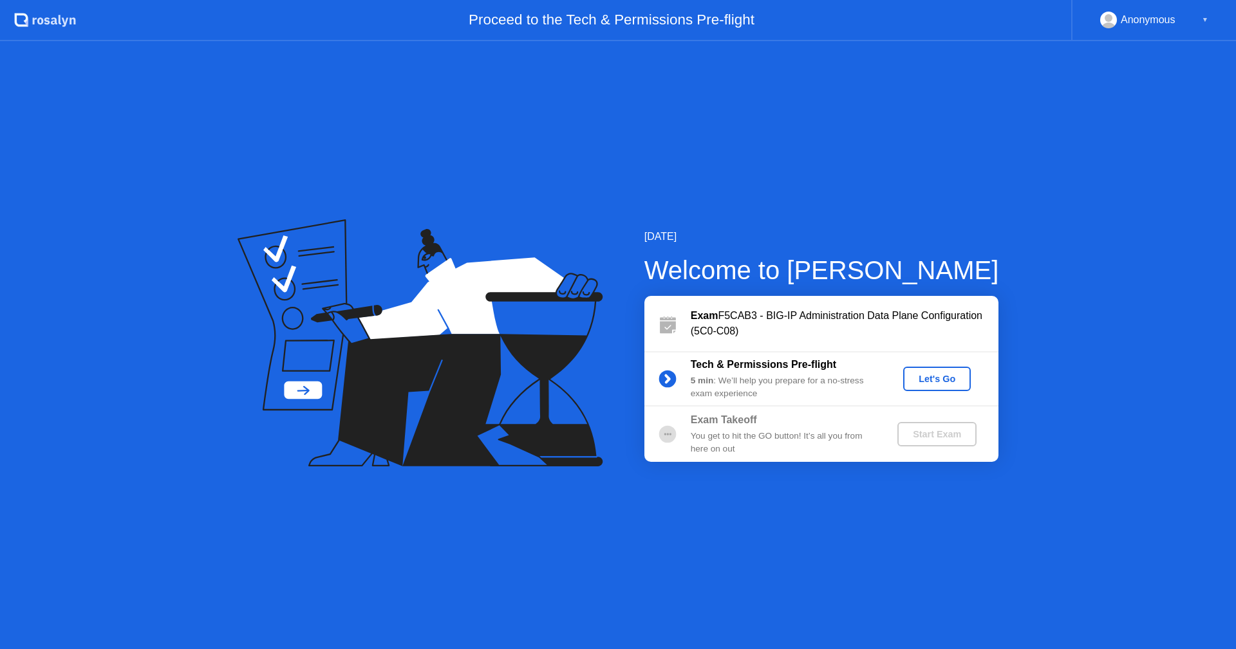 This screenshot has height=649, width=1236. I want to click on div: : We’ll help you prepare for a no-stress exam experience, so click(783, 387).